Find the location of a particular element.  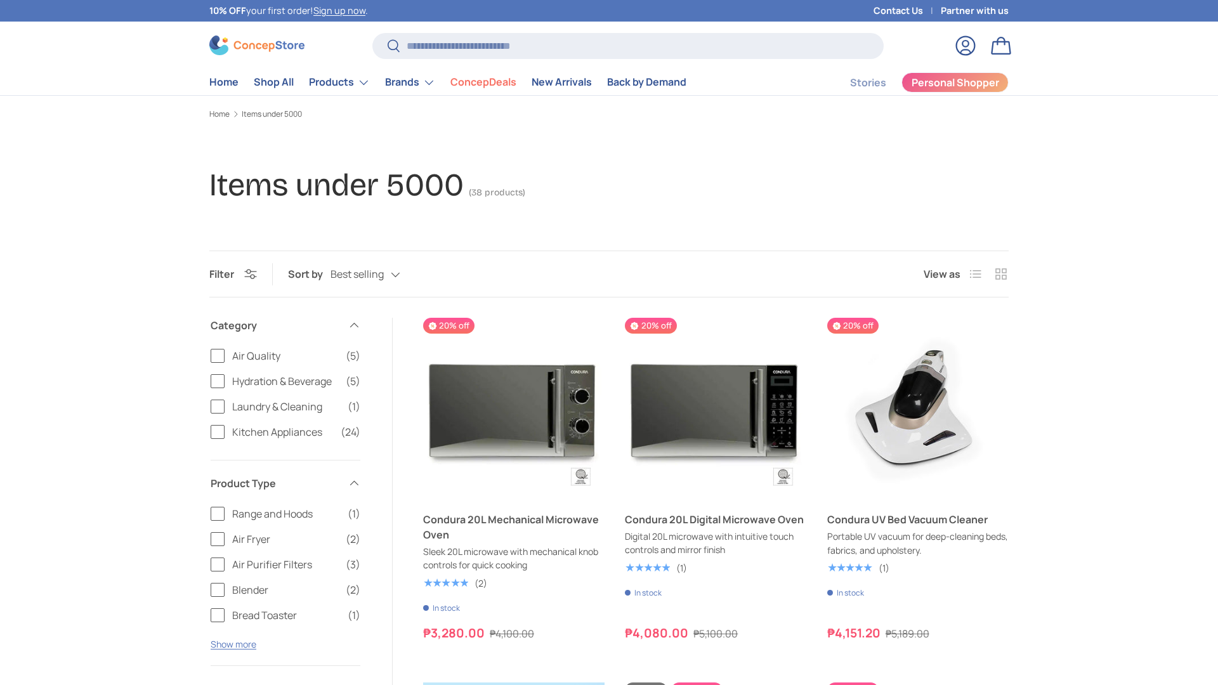

span: Air Fryer is located at coordinates (285, 539).